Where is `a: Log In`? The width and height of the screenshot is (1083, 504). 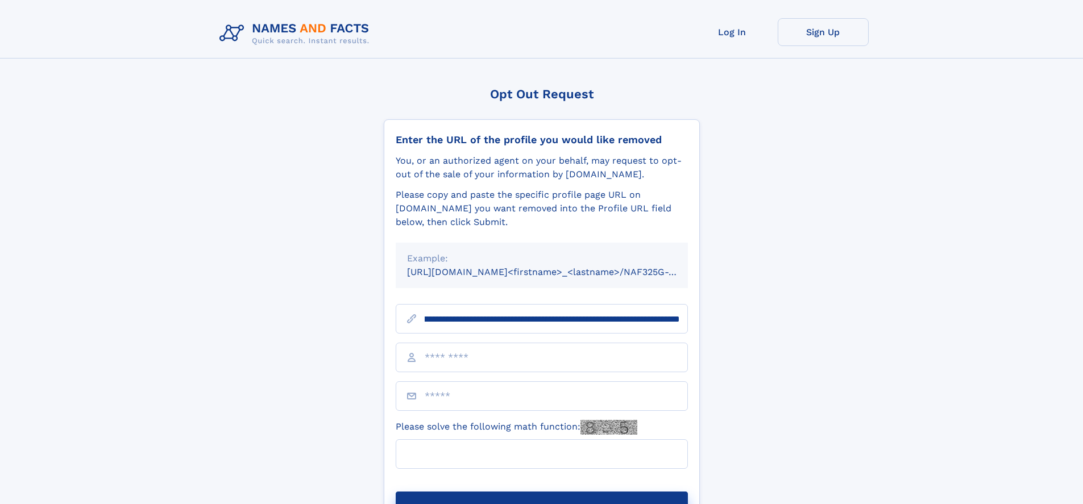
a: Log In is located at coordinates (732, 32).